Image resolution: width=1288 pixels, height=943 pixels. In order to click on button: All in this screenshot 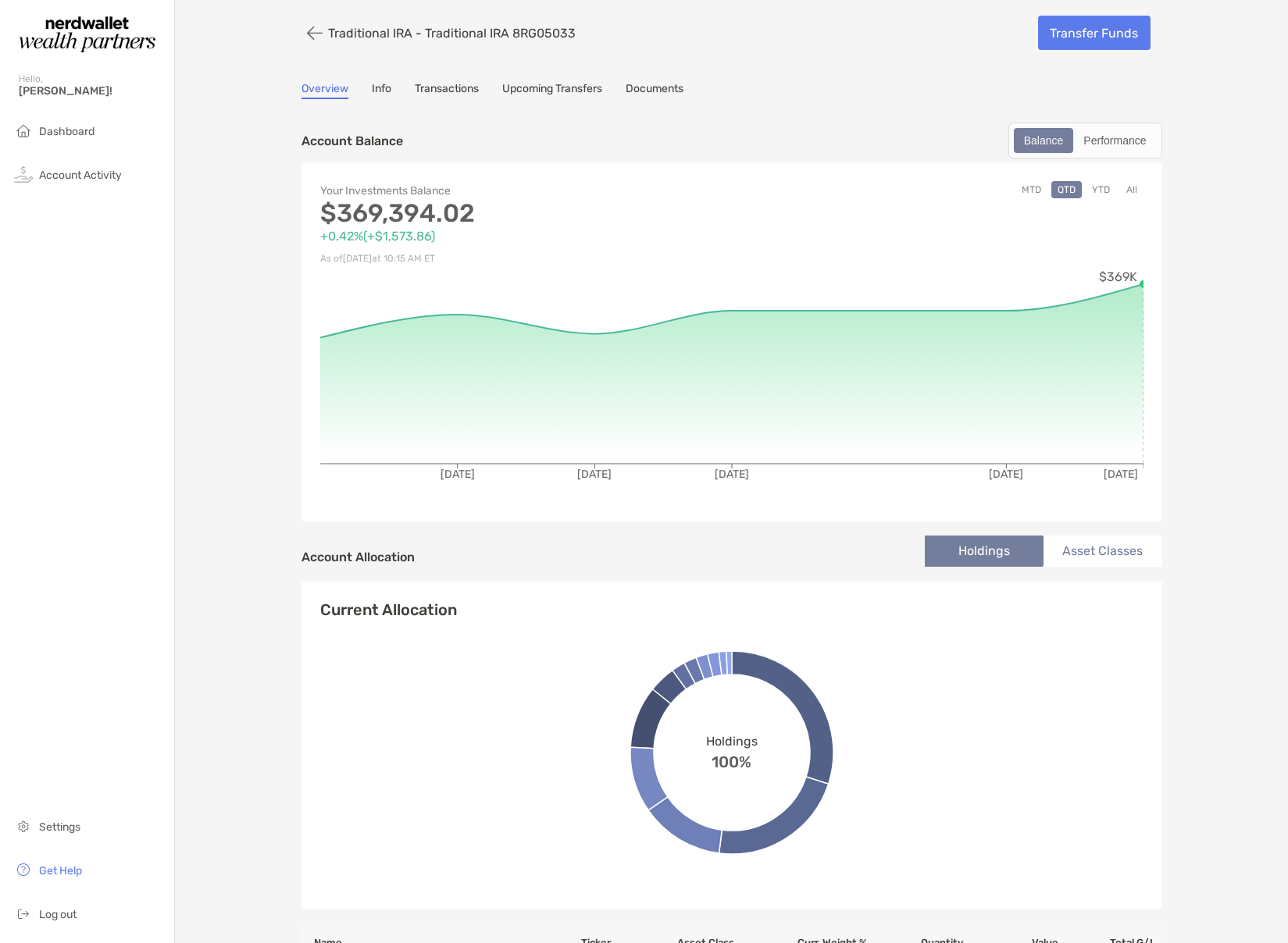, I will do `click(1132, 190)`.